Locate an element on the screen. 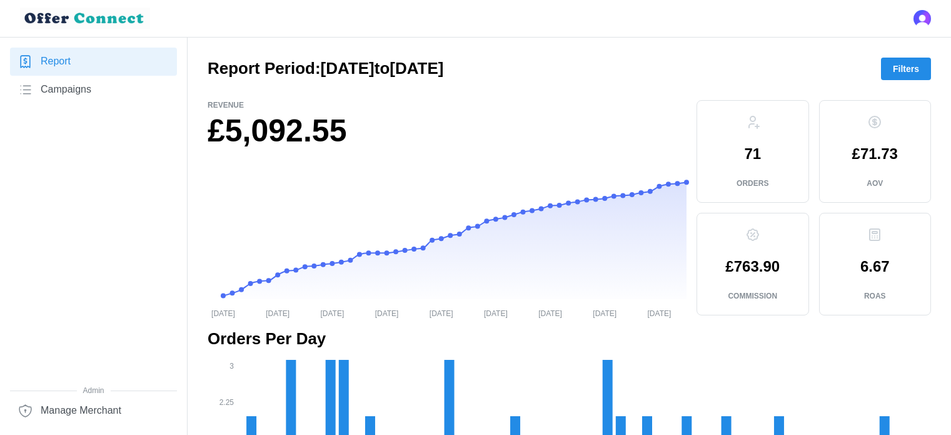 Image resolution: width=951 pixels, height=435 pixels. p: £763.90 is located at coordinates (752, 266).